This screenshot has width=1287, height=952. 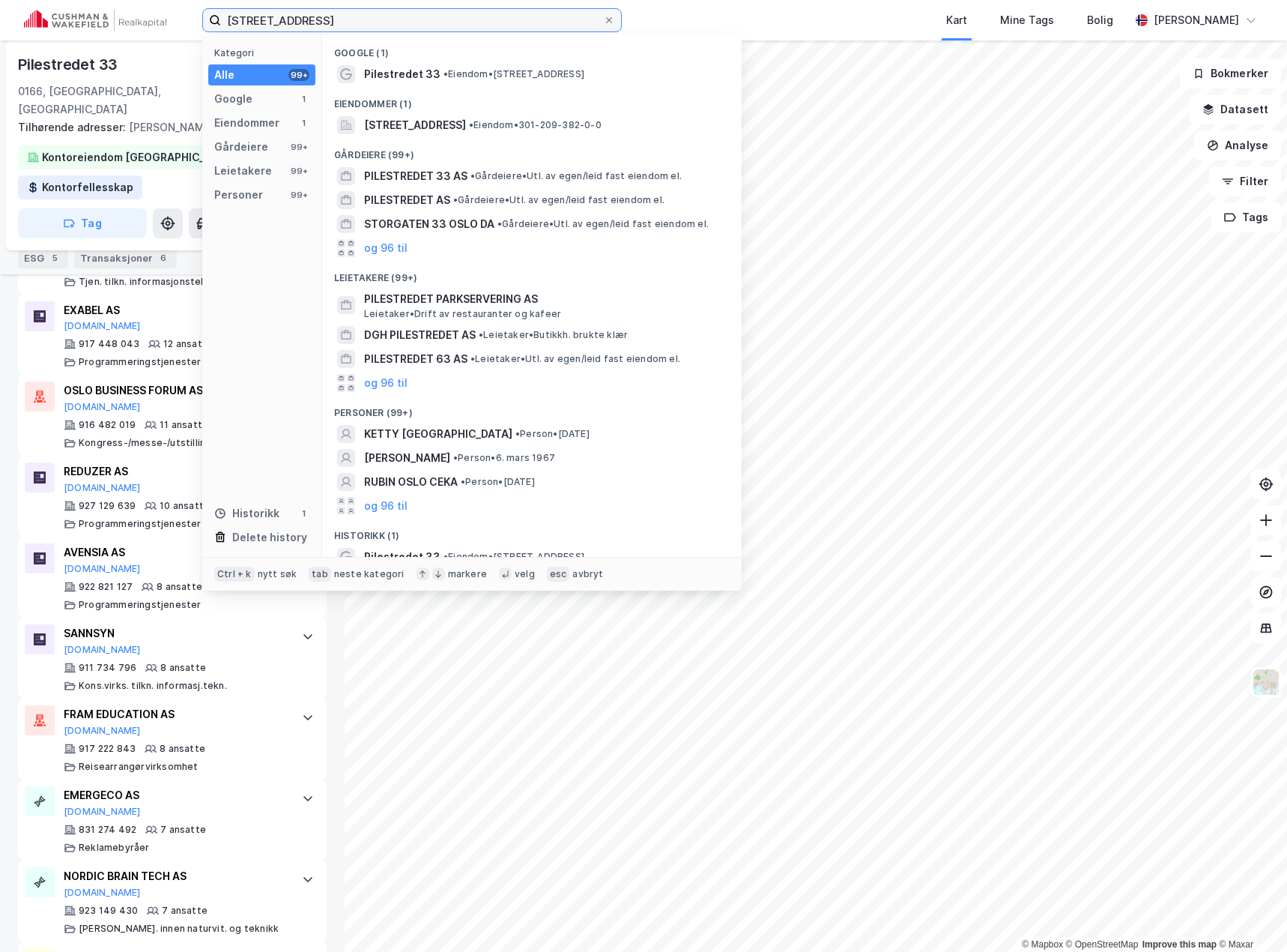 I want to click on div: Eiendommer, so click(x=246, y=123).